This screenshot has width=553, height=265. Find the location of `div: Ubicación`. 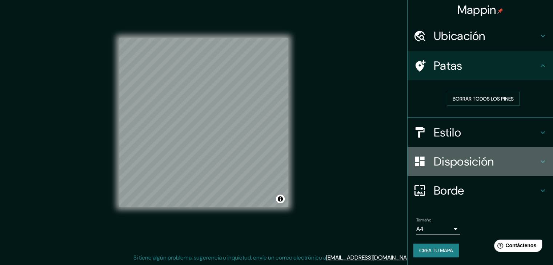

div: Ubicación is located at coordinates (480, 36).